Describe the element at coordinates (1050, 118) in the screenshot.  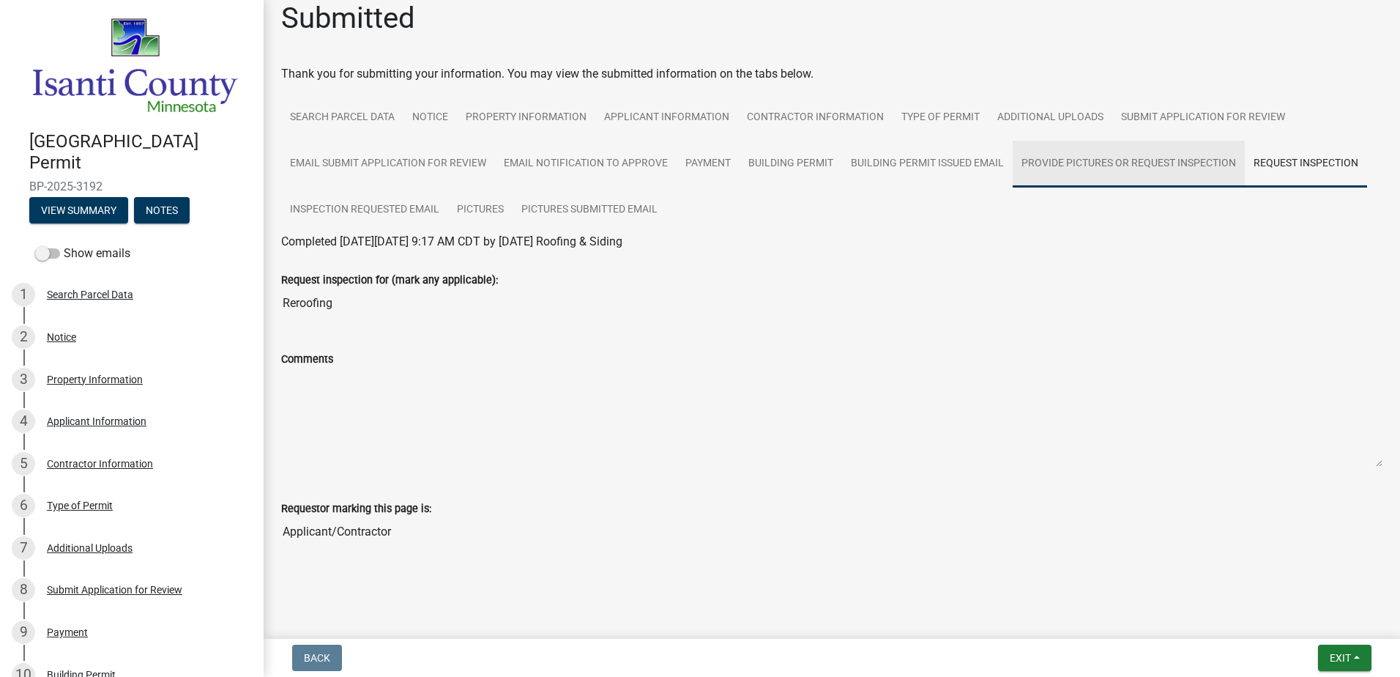
I see `a: Additional Uploads` at that location.